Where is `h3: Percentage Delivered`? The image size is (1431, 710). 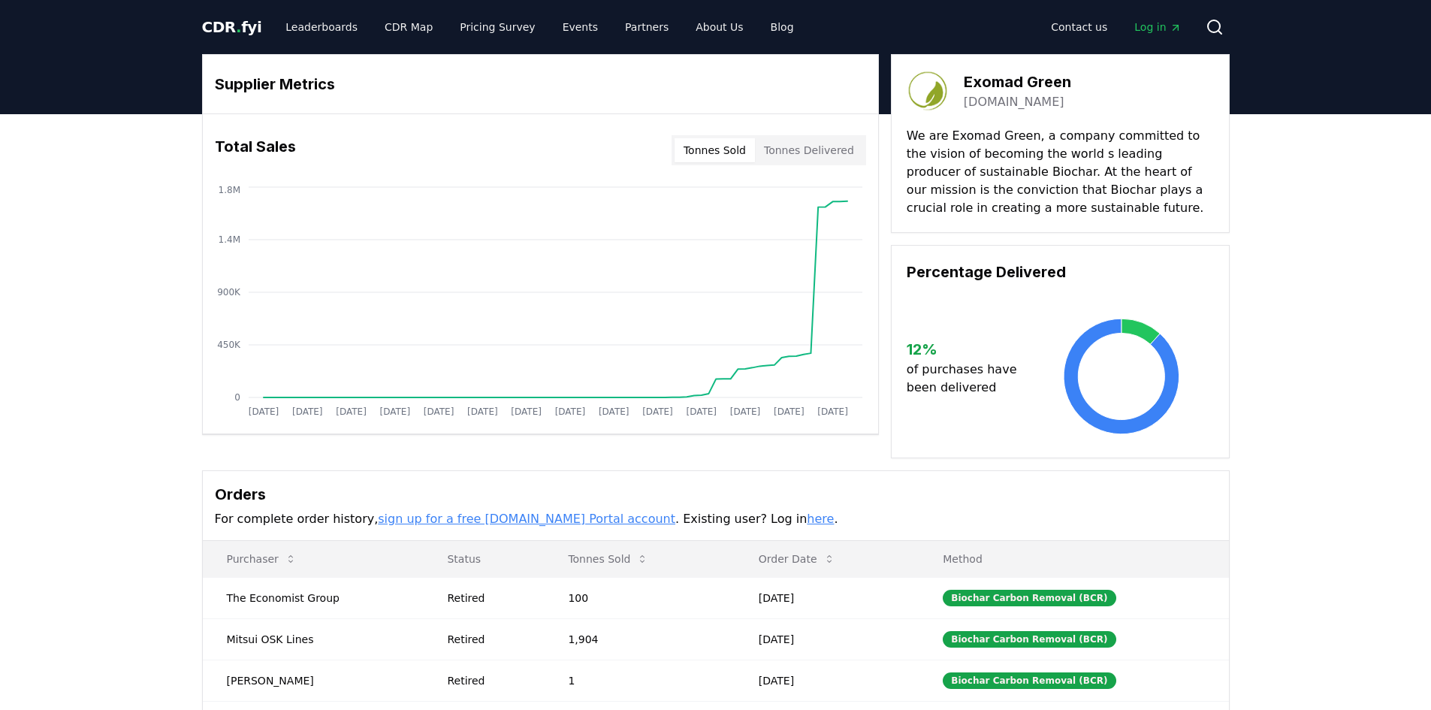 h3: Percentage Delivered is located at coordinates (1060, 272).